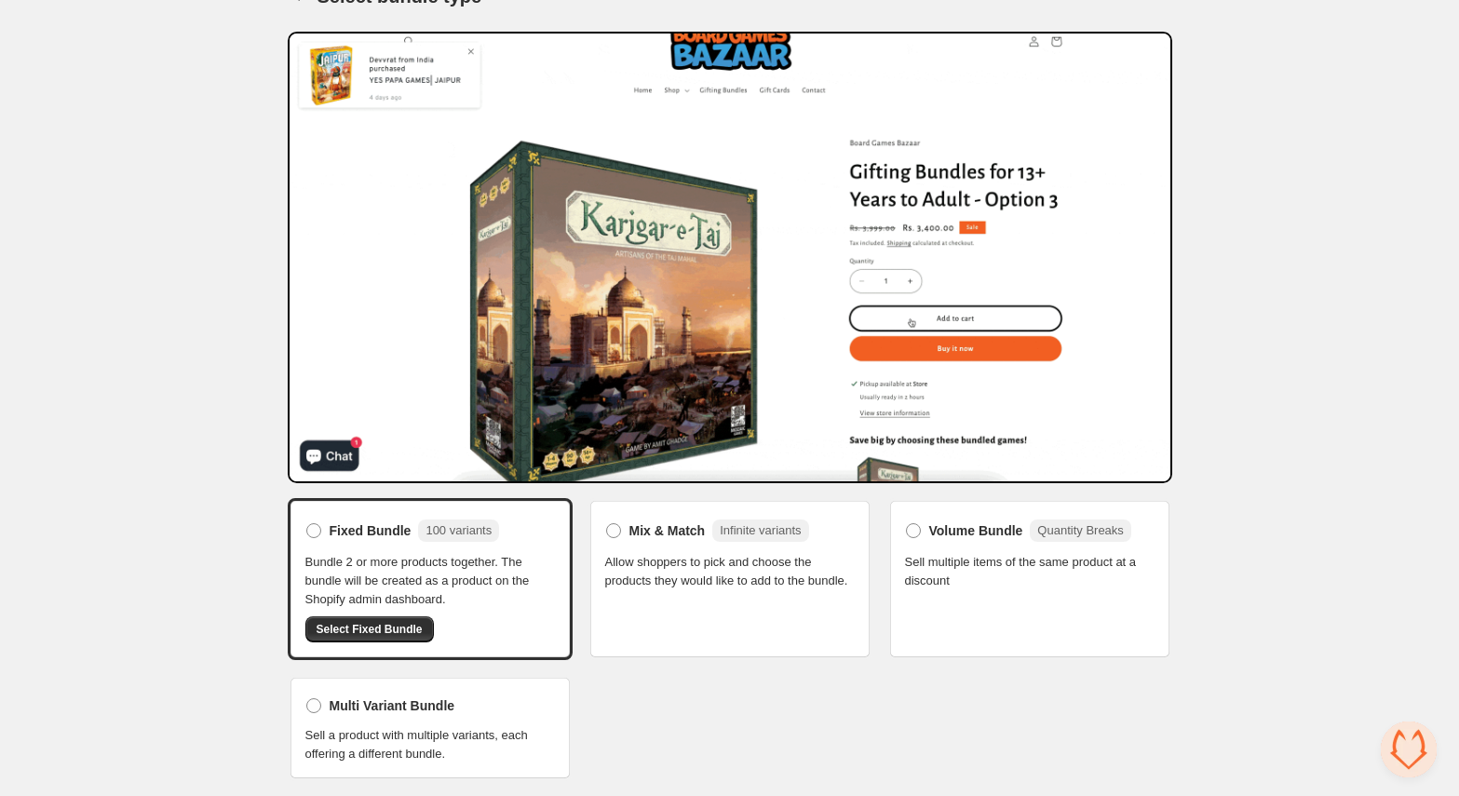 The height and width of the screenshot is (796, 1459). What do you see at coordinates (458, 530) in the screenshot?
I see `span: 100 variants` at bounding box center [458, 530].